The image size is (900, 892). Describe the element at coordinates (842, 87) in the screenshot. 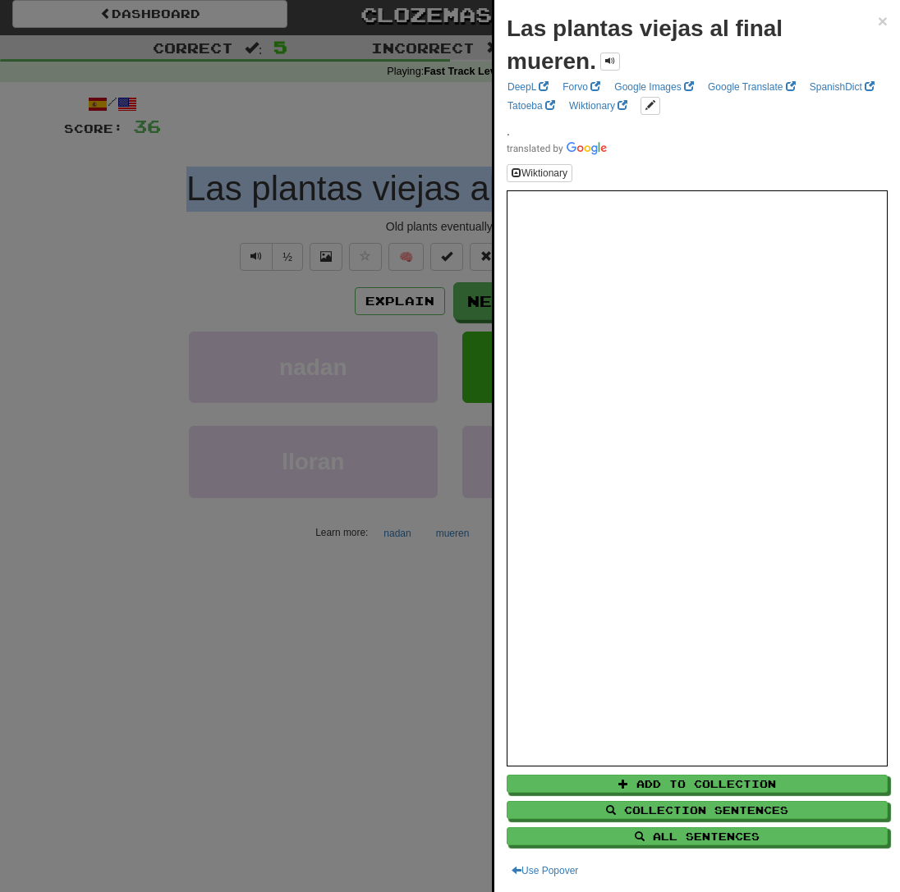

I see `a: SpanishDict` at that location.